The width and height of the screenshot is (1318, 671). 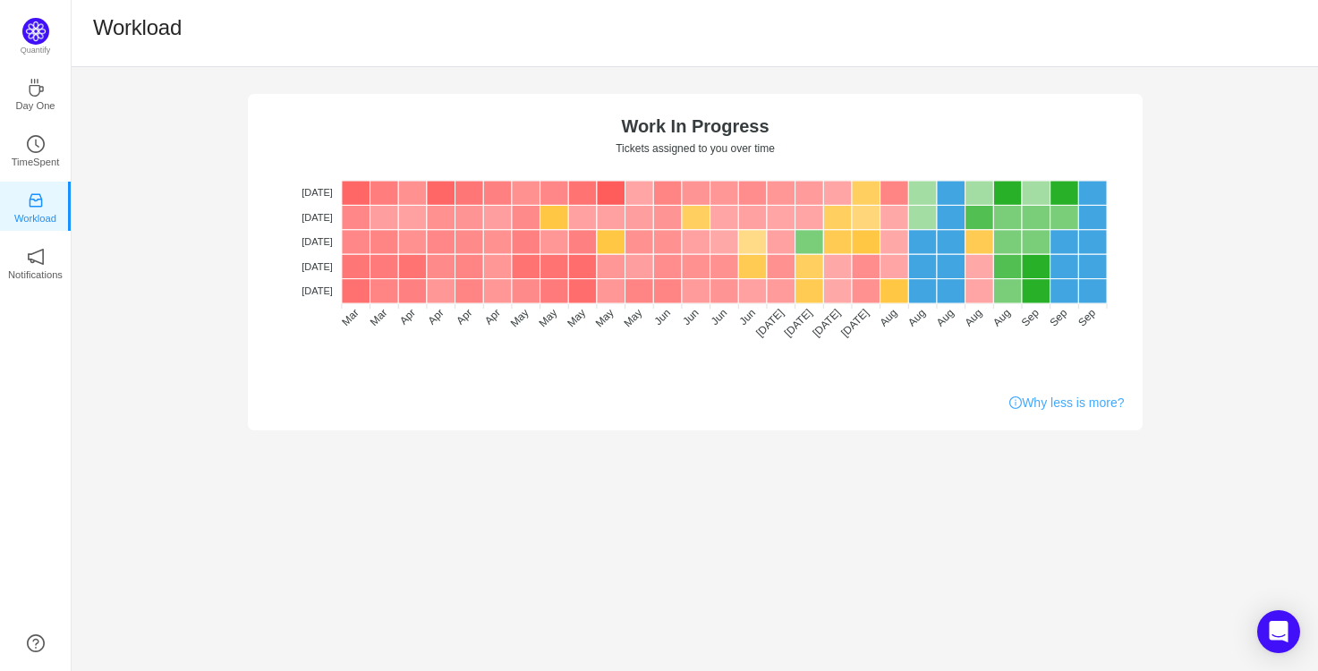 I want to click on p: Workload, so click(x=35, y=218).